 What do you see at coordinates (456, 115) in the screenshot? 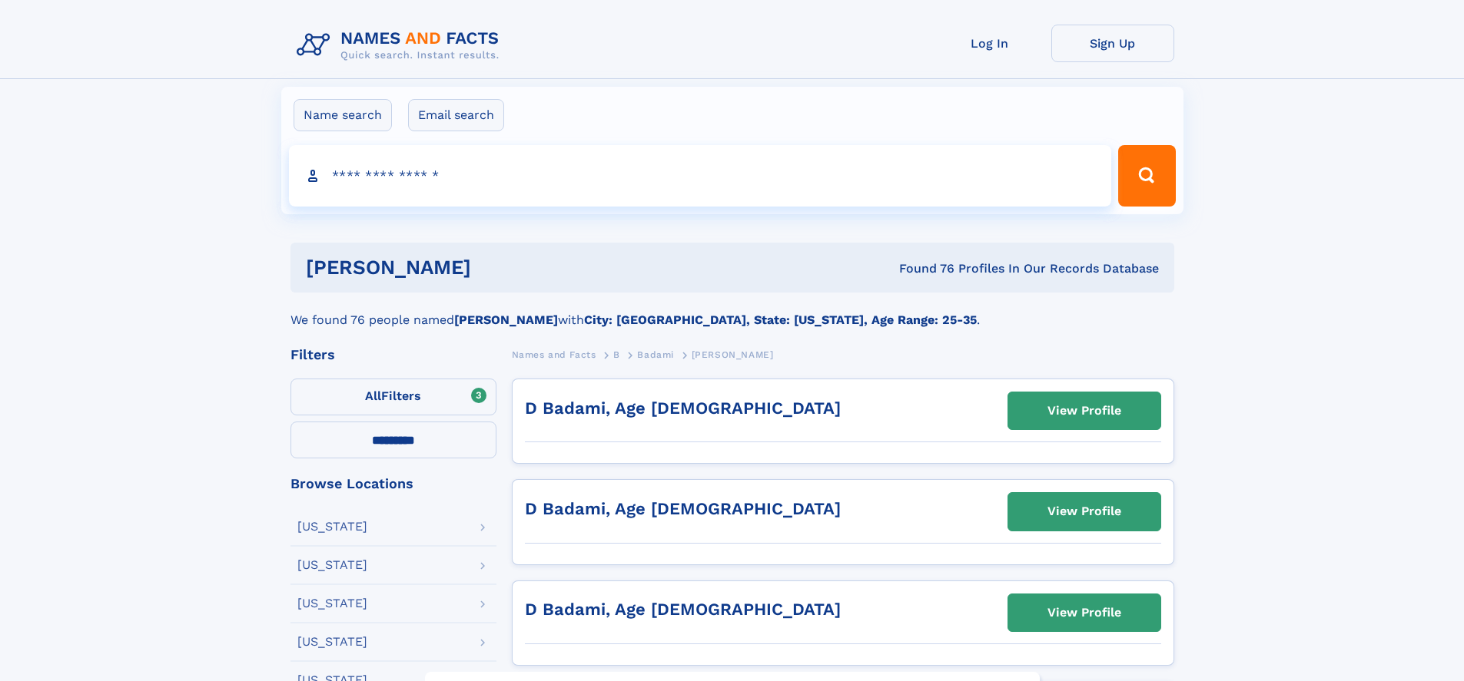
I see `label: Email search` at bounding box center [456, 115].